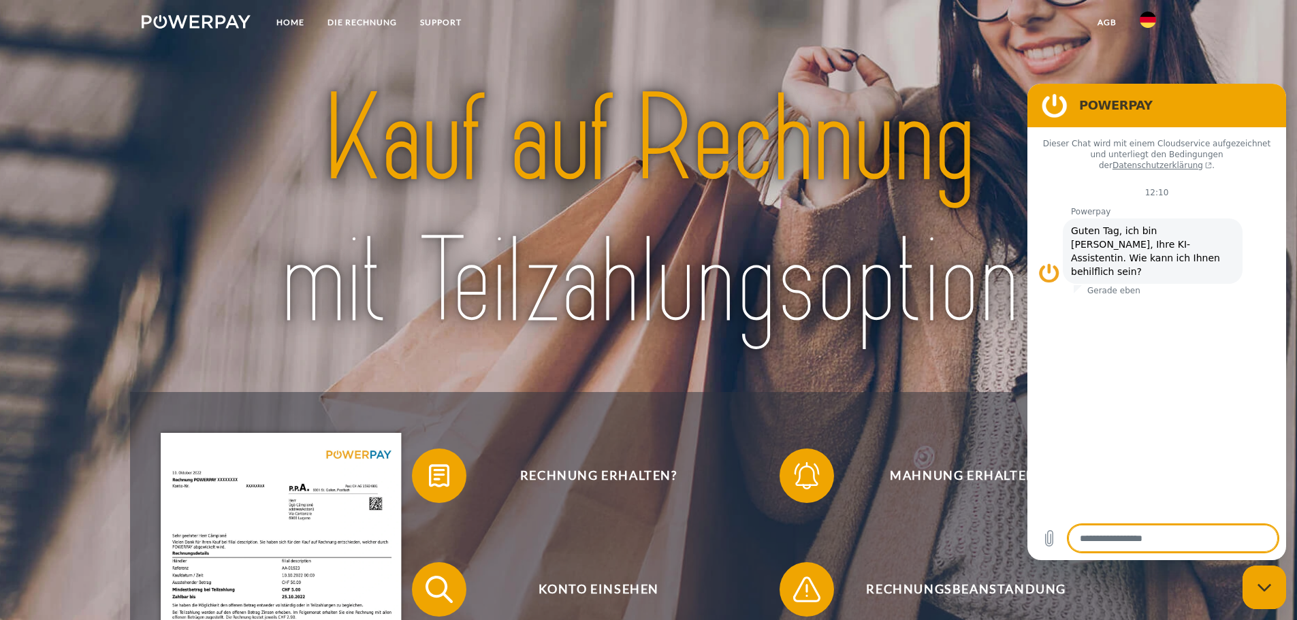 Image resolution: width=1297 pixels, height=620 pixels. What do you see at coordinates (589, 476) in the screenshot?
I see `a: Rechnung erhalten?` at bounding box center [589, 476].